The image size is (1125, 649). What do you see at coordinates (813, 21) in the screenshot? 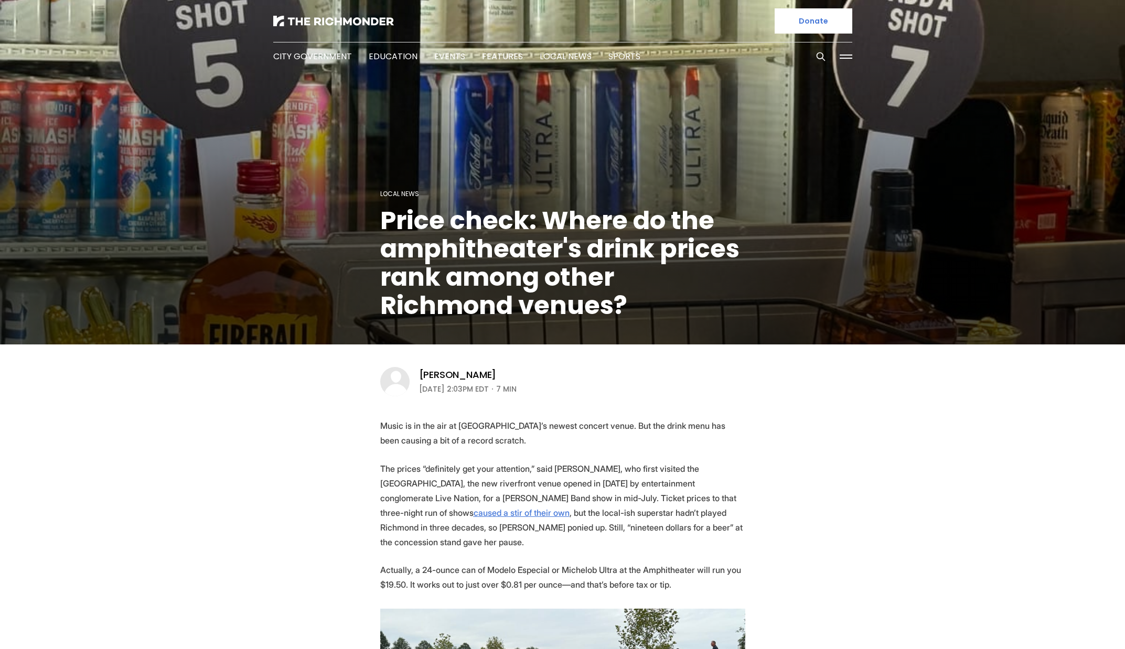
I see `a: Donate` at bounding box center [813, 21].